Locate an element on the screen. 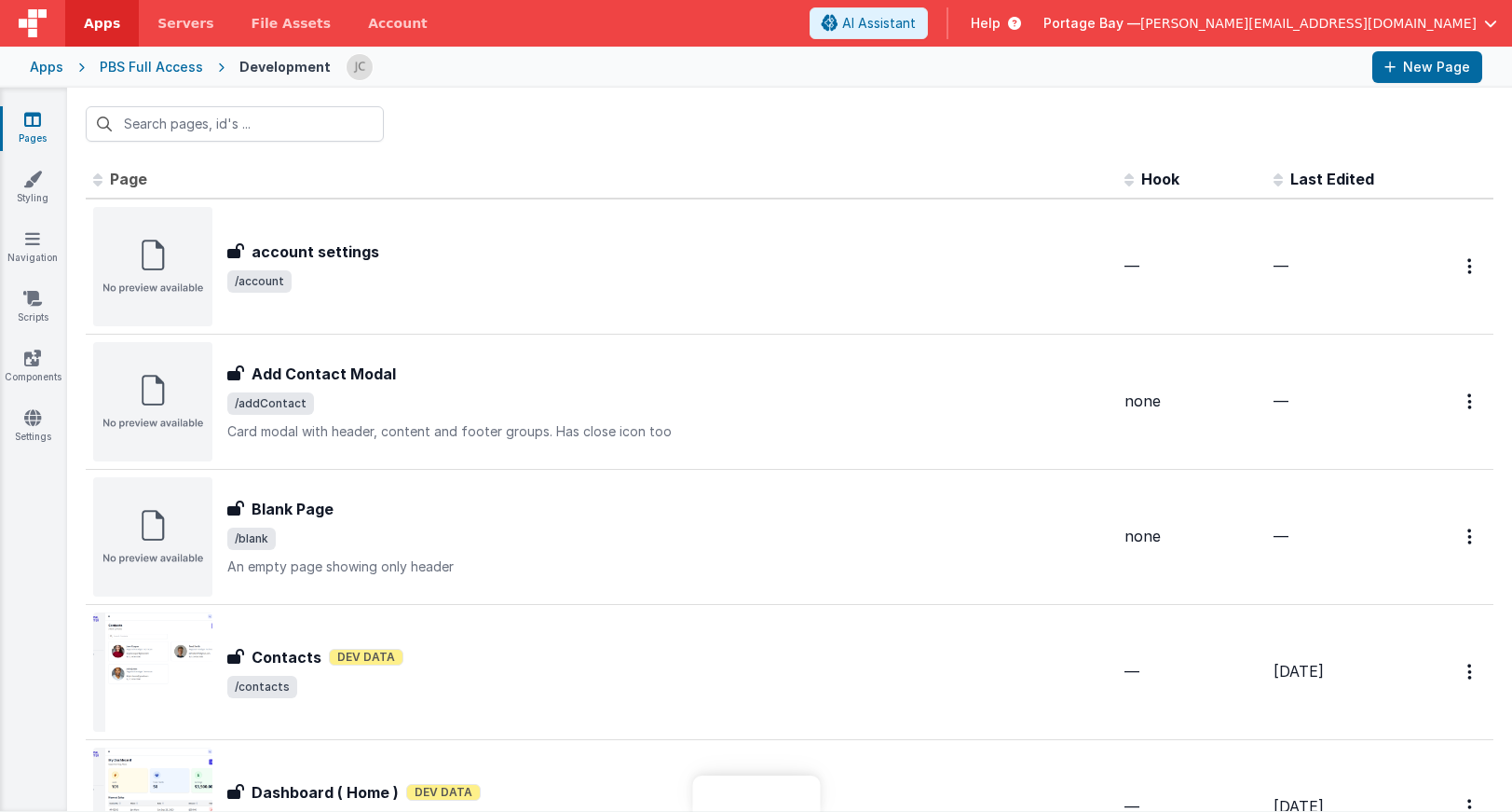  button: AI Assistant is located at coordinates (869, 24).